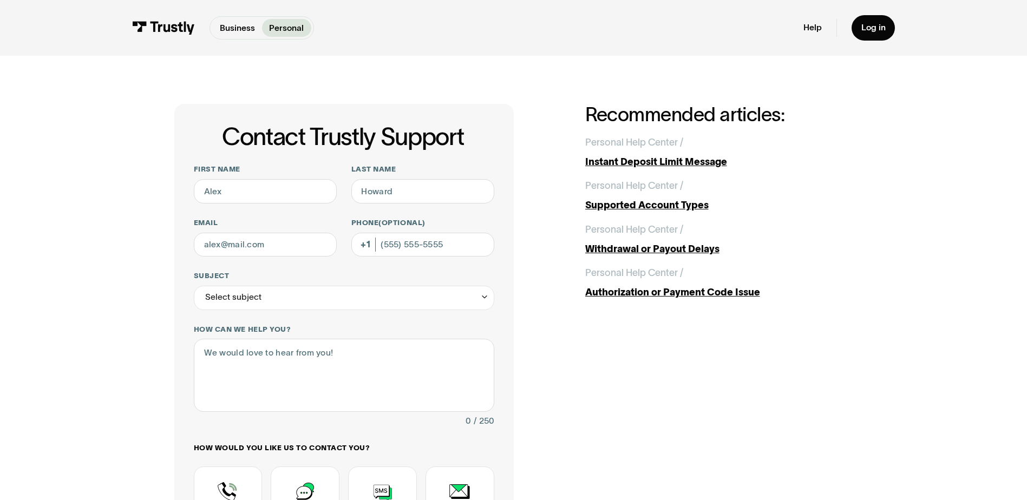  I want to click on input: (555) 555-5555, so click(423, 245).